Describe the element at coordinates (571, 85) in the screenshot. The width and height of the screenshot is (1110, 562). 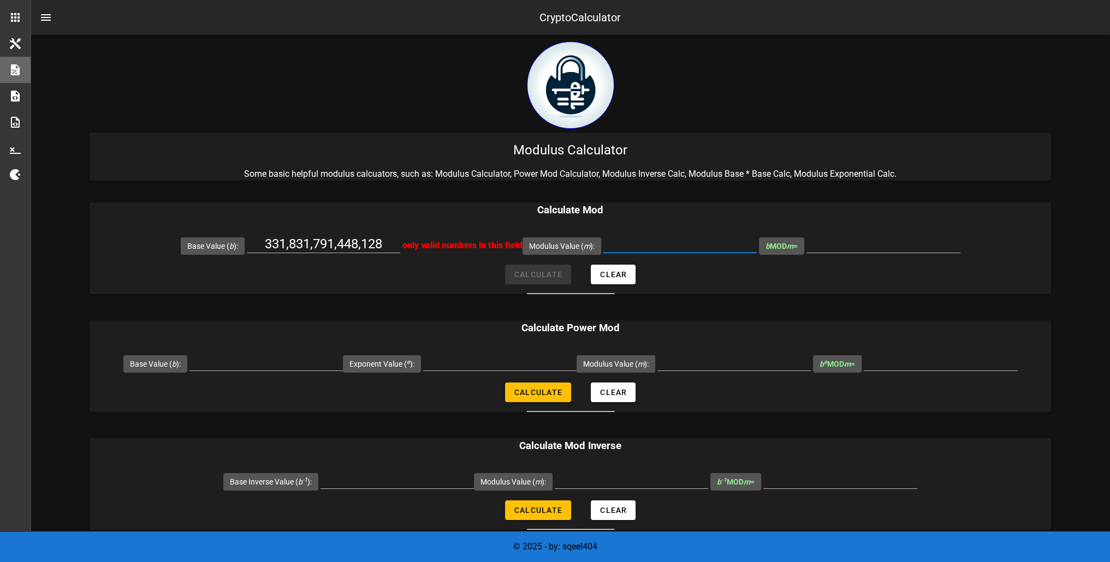
I see `img: encryption logo` at that location.